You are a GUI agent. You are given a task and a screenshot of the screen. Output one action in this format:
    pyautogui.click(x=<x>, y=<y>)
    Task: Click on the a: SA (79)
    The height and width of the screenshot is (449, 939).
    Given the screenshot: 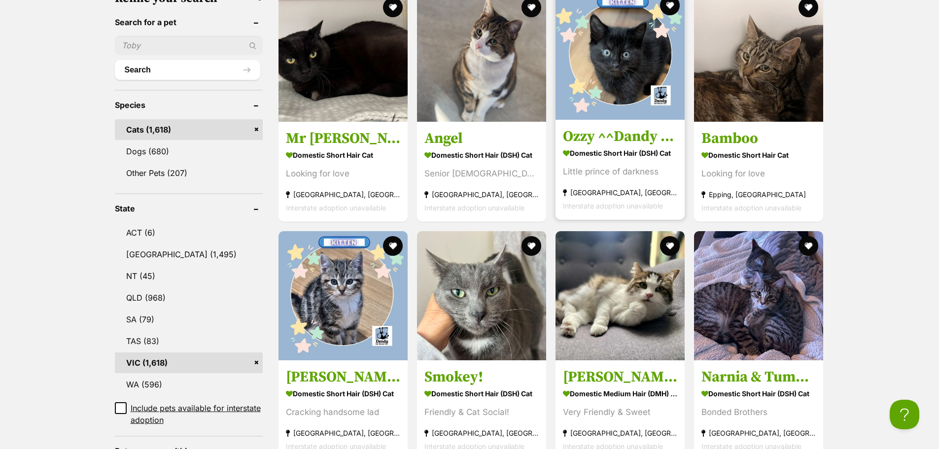 What is the action you would take?
    pyautogui.click(x=189, y=319)
    